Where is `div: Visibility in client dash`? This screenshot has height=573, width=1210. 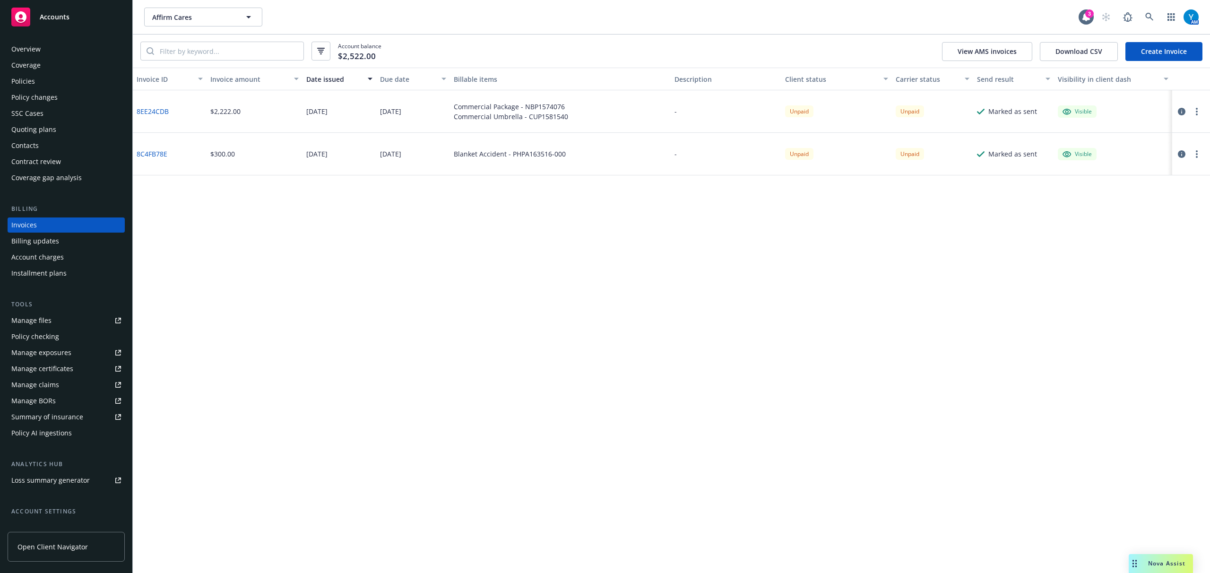
div: Visibility in client dash is located at coordinates (1108, 79).